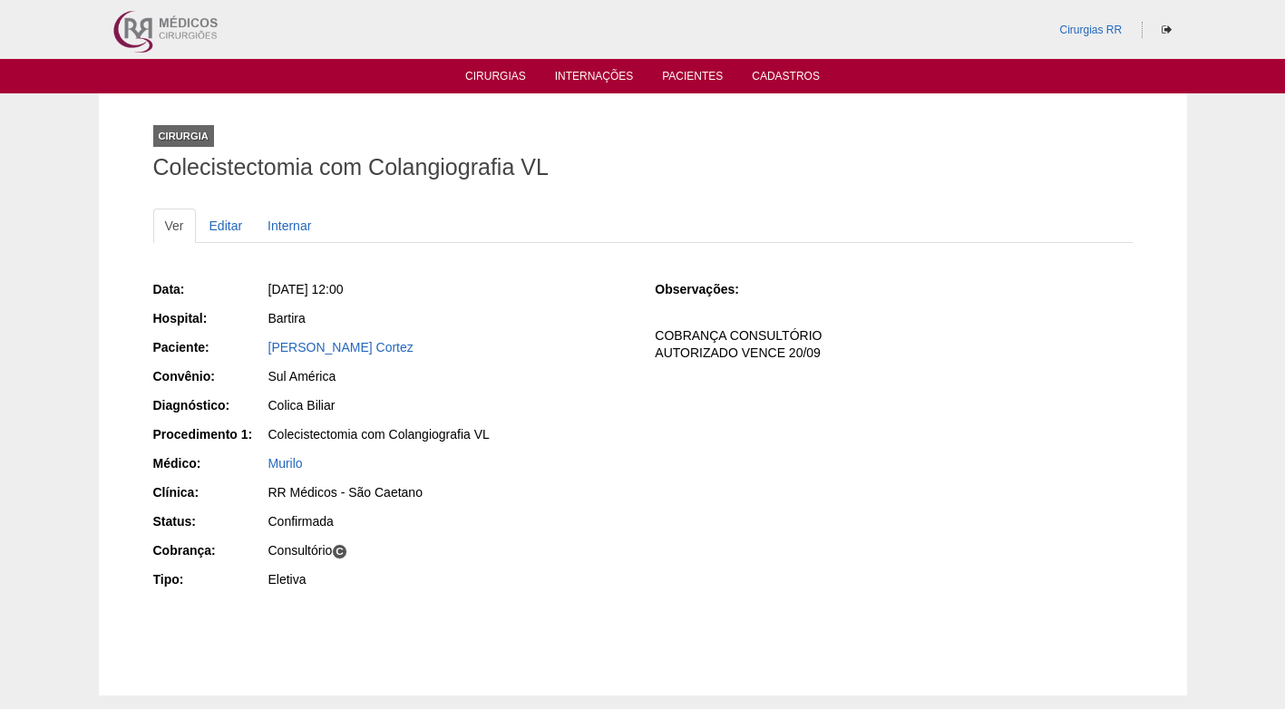 This screenshot has width=1285, height=709. I want to click on h1: Colecistectomia com Colangiografia VL, so click(643, 167).